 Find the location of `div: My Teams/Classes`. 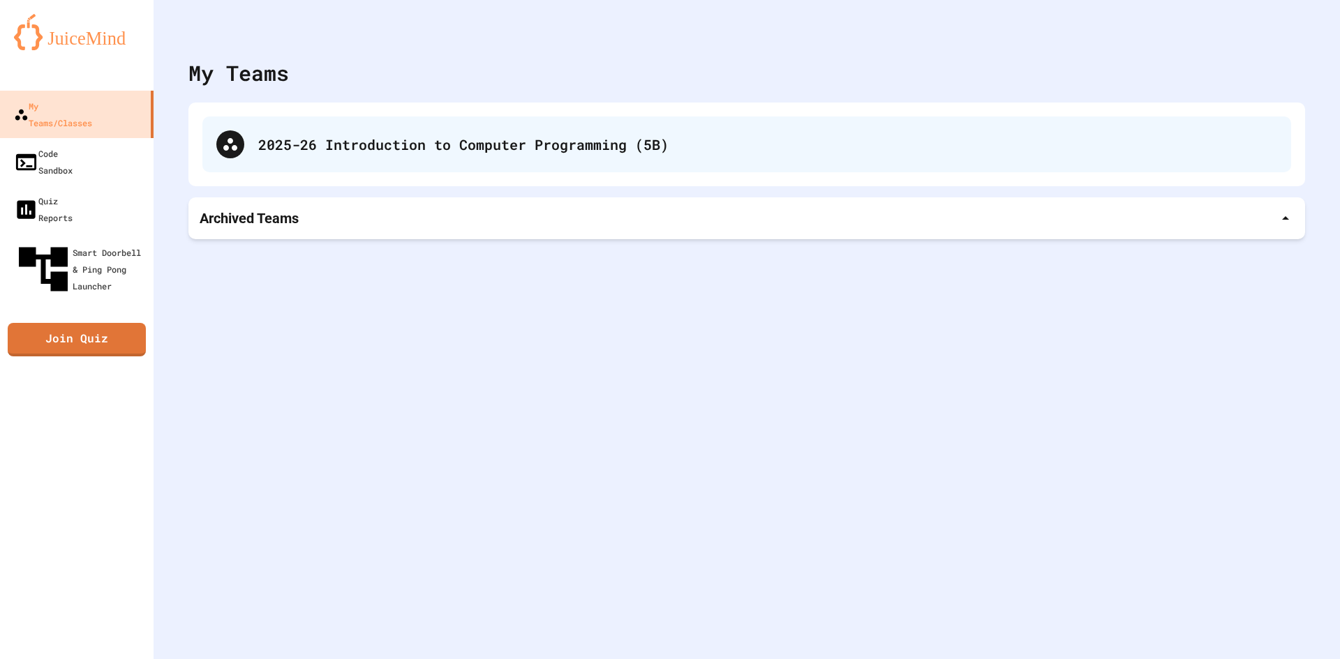

div: My Teams/Classes is located at coordinates (53, 114).